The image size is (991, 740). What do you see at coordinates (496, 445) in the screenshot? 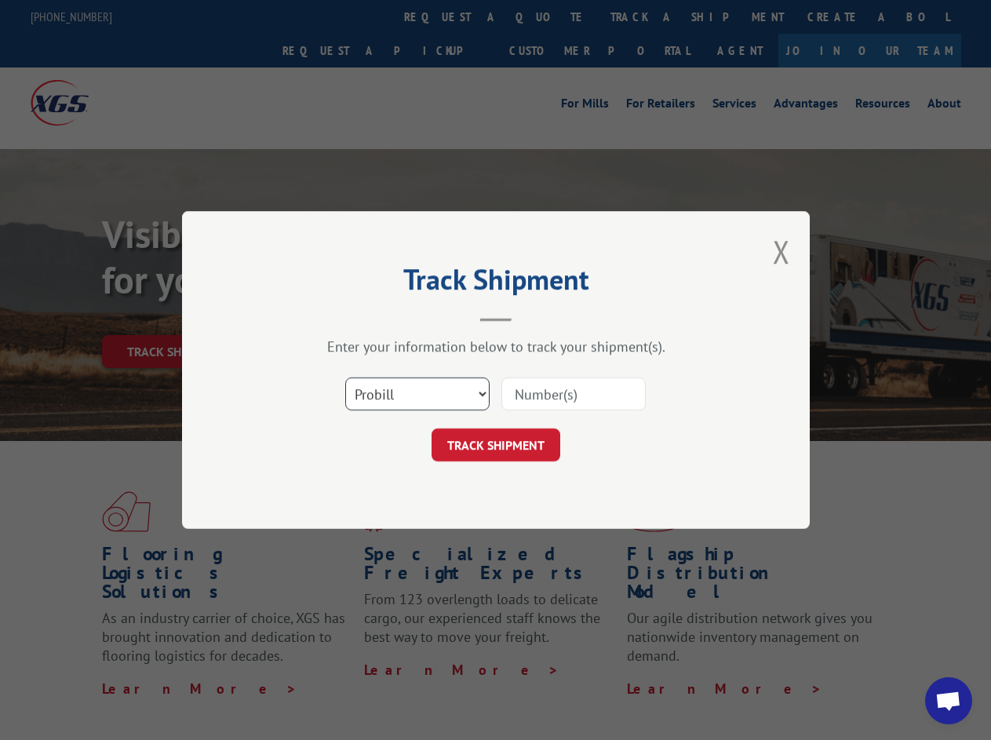
I see `button: TRACK SHIPMENT` at bounding box center [496, 445].